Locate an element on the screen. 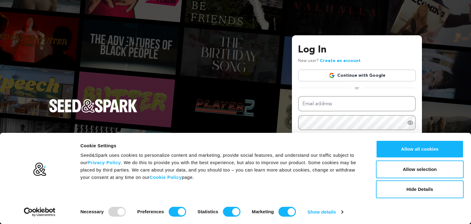  a: Seed&Spark Homepage is located at coordinates (93, 112).